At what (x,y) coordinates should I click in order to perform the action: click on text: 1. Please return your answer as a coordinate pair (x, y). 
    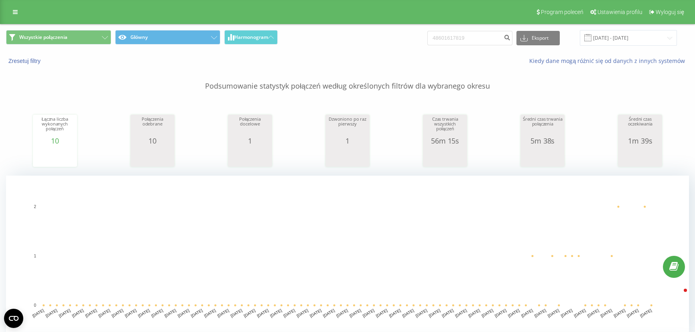
    Looking at the image, I should click on (35, 256).